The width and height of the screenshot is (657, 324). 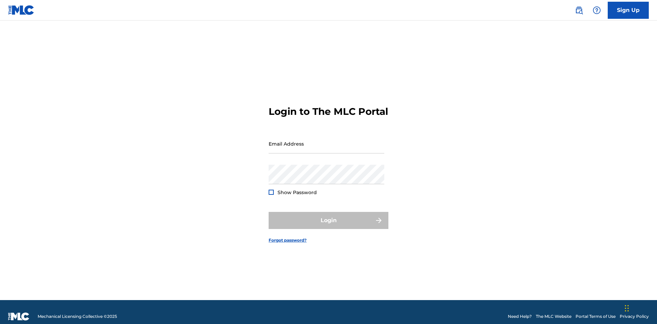 What do you see at coordinates (628, 10) in the screenshot?
I see `a: Sign Up` at bounding box center [628, 10].